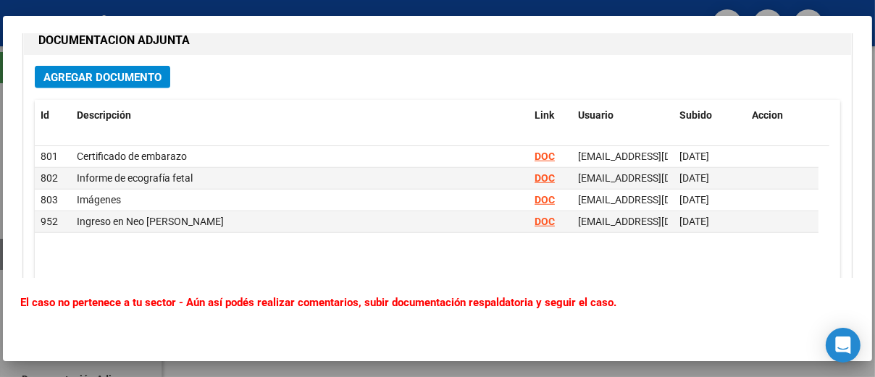  Describe the element at coordinates (53, 156) in the screenshot. I see `div: 801` at that location.